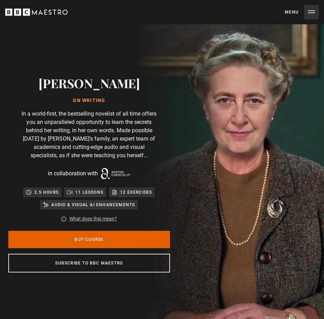  I want to click on a: Buy Course, so click(89, 239).